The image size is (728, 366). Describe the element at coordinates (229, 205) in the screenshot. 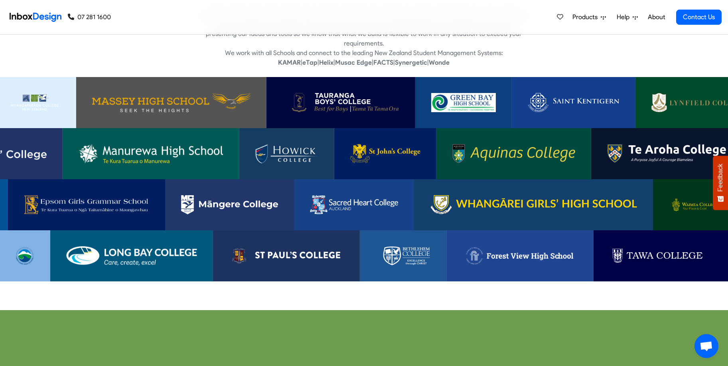

I see `img: Mangere College` at that location.